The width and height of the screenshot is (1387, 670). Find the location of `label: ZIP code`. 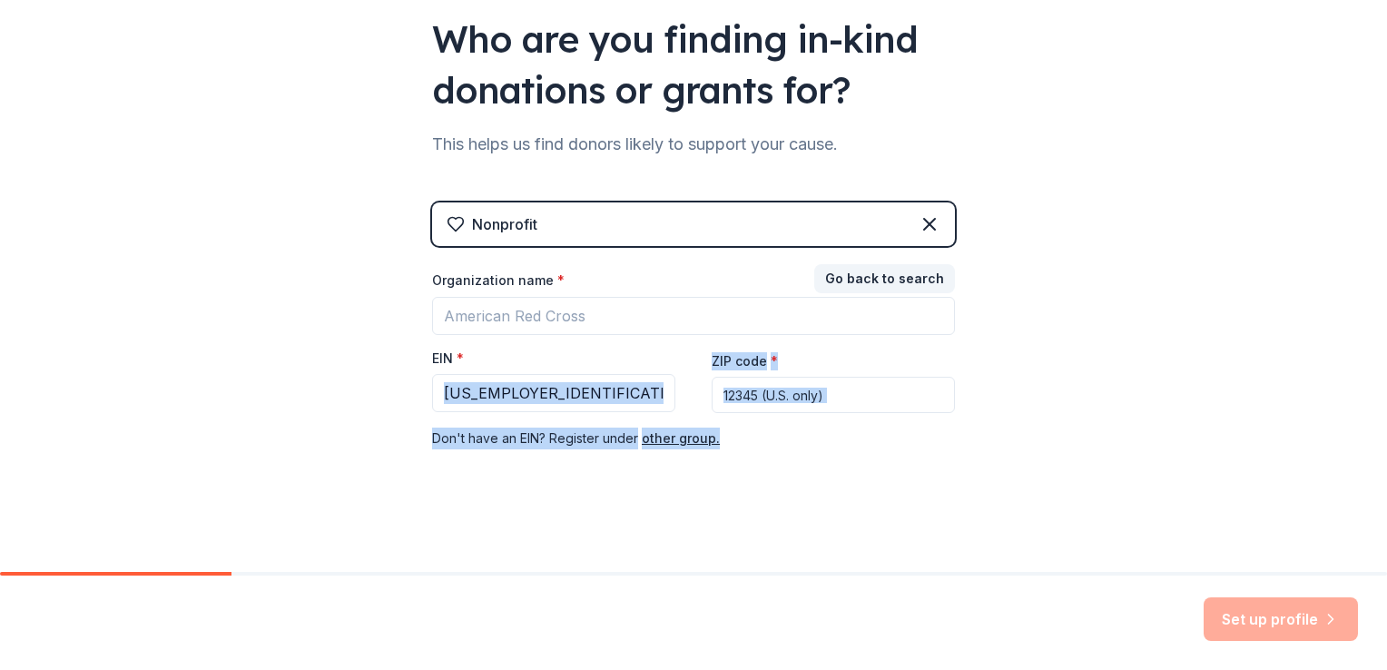

label: ZIP code is located at coordinates (744, 361).